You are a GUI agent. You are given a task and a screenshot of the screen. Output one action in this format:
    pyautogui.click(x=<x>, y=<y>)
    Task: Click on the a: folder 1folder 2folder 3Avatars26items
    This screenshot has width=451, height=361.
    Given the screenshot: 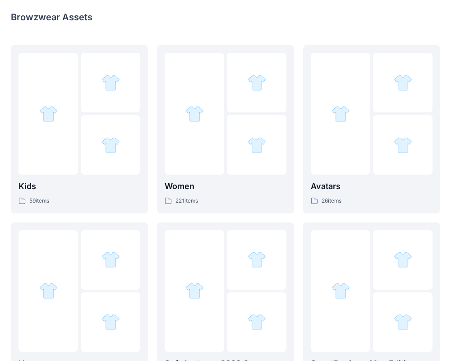 What is the action you would take?
    pyautogui.click(x=372, y=129)
    